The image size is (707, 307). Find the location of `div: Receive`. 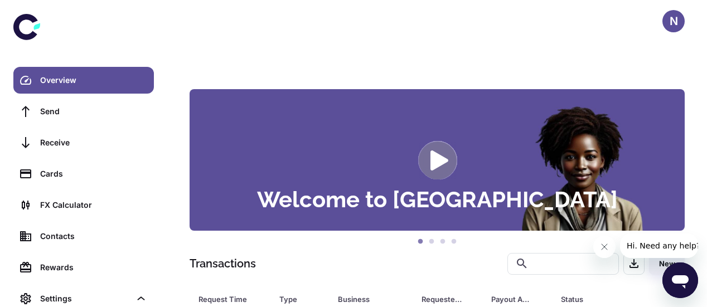

div: Receive is located at coordinates (94, 143).